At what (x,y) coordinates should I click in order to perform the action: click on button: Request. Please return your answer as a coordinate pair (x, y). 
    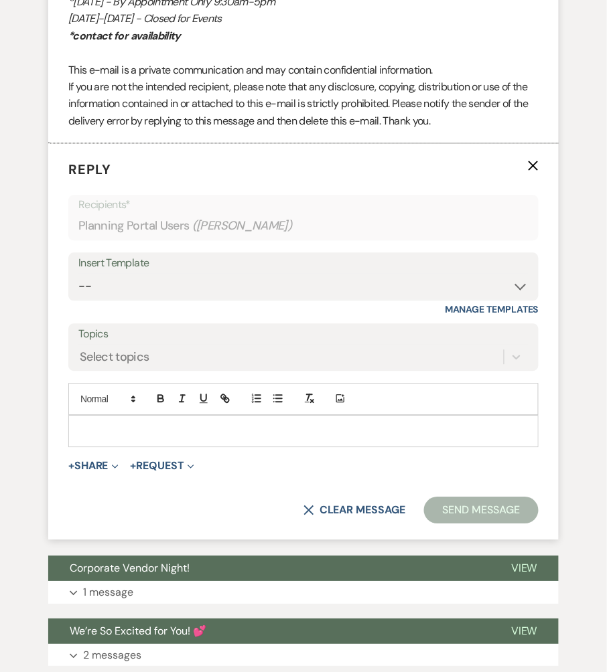
    Looking at the image, I should click on (162, 467).